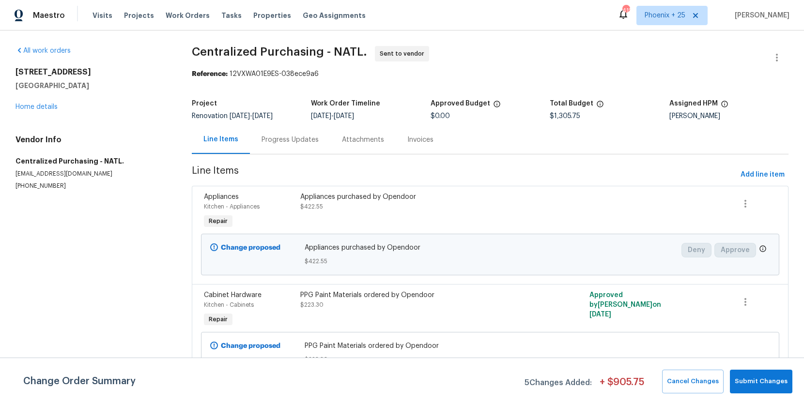  What do you see at coordinates (440, 116) in the screenshot?
I see `span: $0.00` at bounding box center [440, 116].